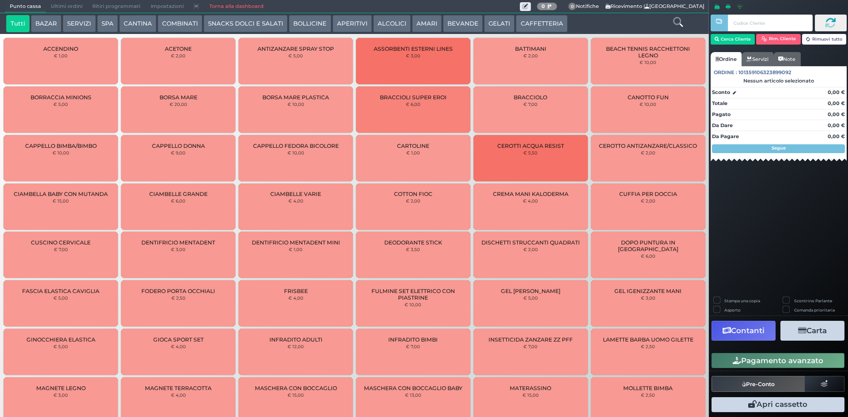 The width and height of the screenshot is (848, 417). What do you see at coordinates (178, 153) in the screenshot?
I see `small: € 9,00` at bounding box center [178, 153].